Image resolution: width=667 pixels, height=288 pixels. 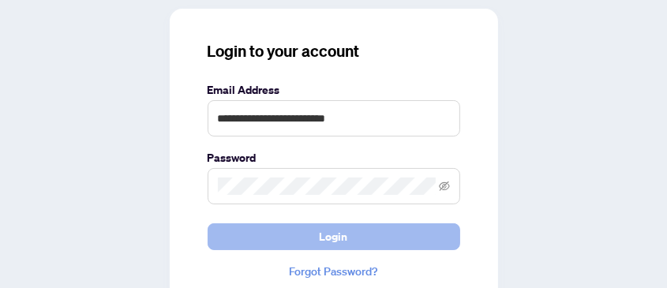 What do you see at coordinates (334, 90) in the screenshot?
I see `label: Email Address` at bounding box center [334, 90].